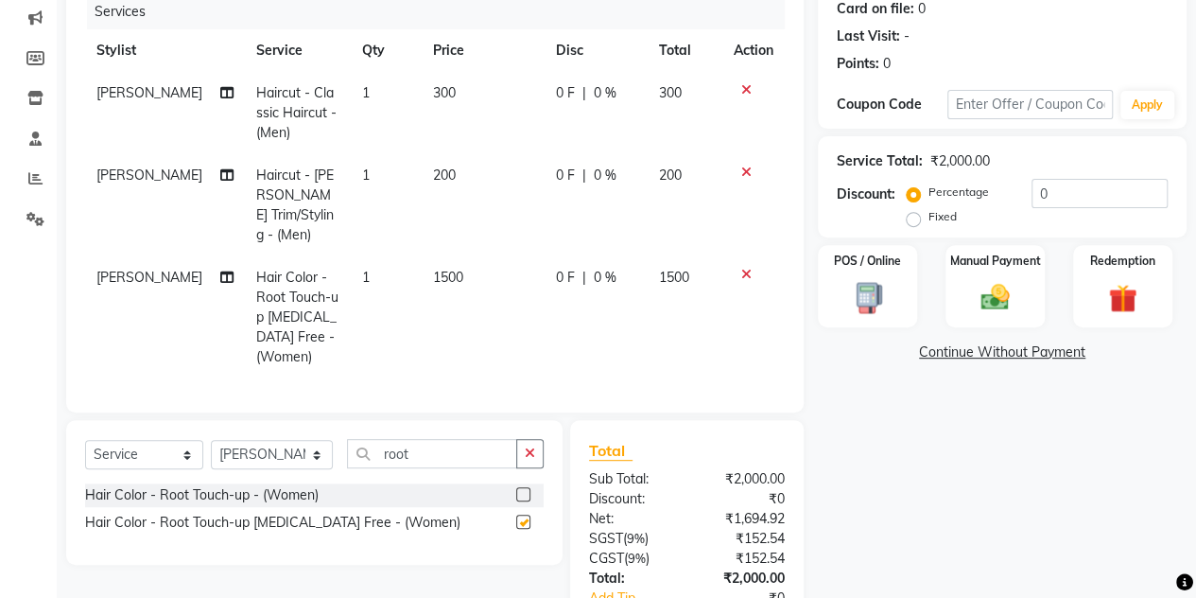 The width and height of the screenshot is (1196, 598). What do you see at coordinates (483, 50) in the screenshot?
I see `th: Price` at bounding box center [483, 50].